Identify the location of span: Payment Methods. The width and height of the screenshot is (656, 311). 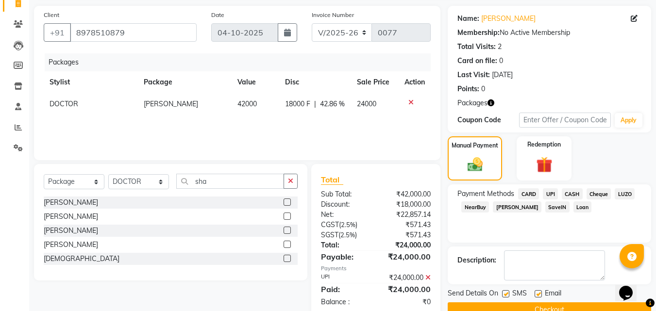
(485, 194).